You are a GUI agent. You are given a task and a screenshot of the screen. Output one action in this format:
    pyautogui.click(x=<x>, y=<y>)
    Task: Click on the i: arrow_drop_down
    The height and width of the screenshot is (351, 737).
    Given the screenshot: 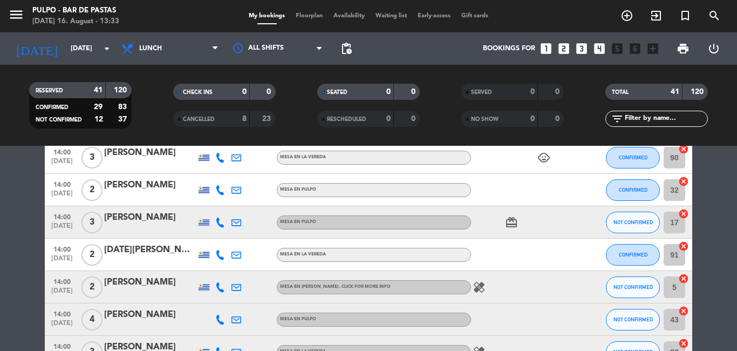 What is the action you would take?
    pyautogui.click(x=107, y=49)
    